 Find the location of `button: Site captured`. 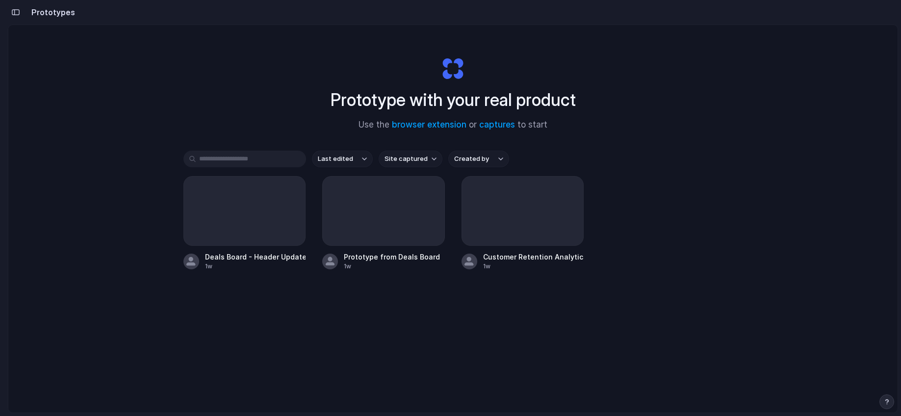

button: Site captured is located at coordinates (410, 159).